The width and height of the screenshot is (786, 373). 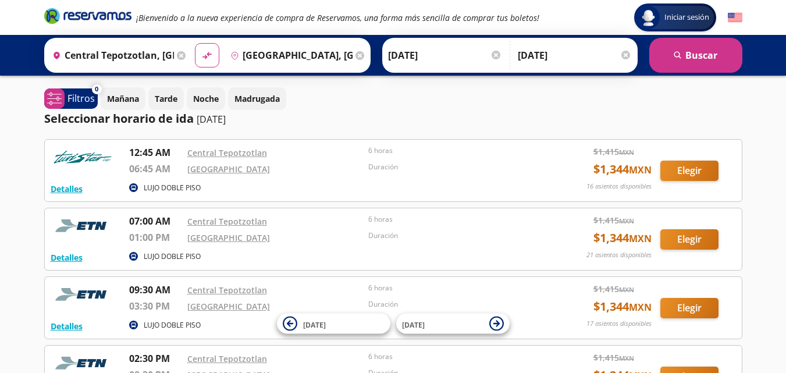 What do you see at coordinates (166, 98) in the screenshot?
I see `p: Tarde` at bounding box center [166, 98].